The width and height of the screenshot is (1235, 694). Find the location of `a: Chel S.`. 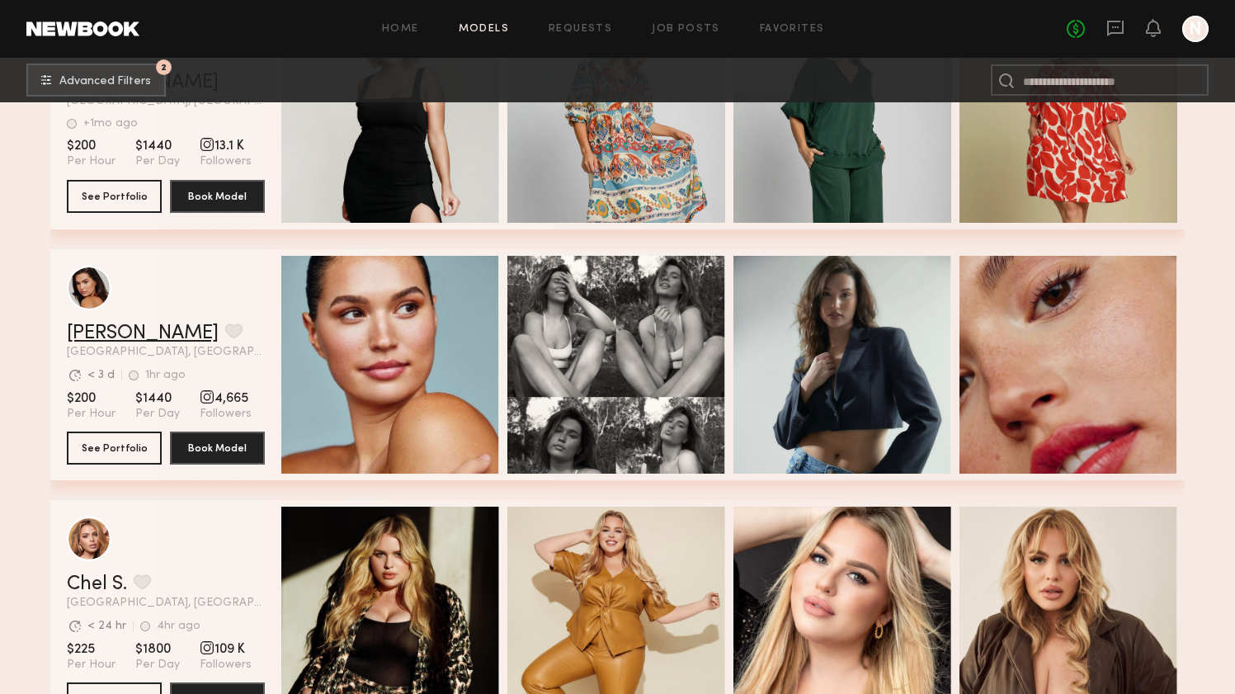

a: Chel S. is located at coordinates (96, 584).